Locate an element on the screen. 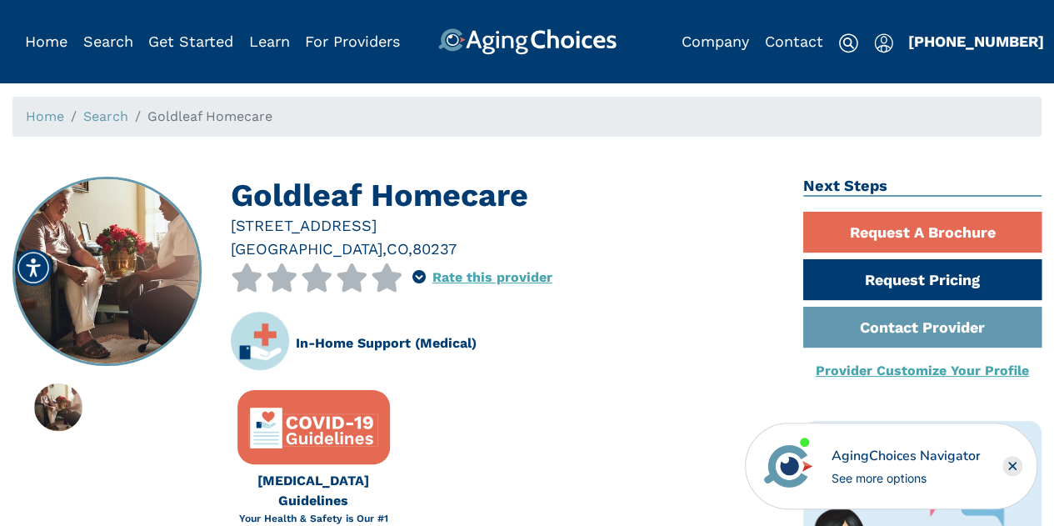 Image resolution: width=1054 pixels, height=526 pixels. nav: breadcrumb is located at coordinates (526, 117).